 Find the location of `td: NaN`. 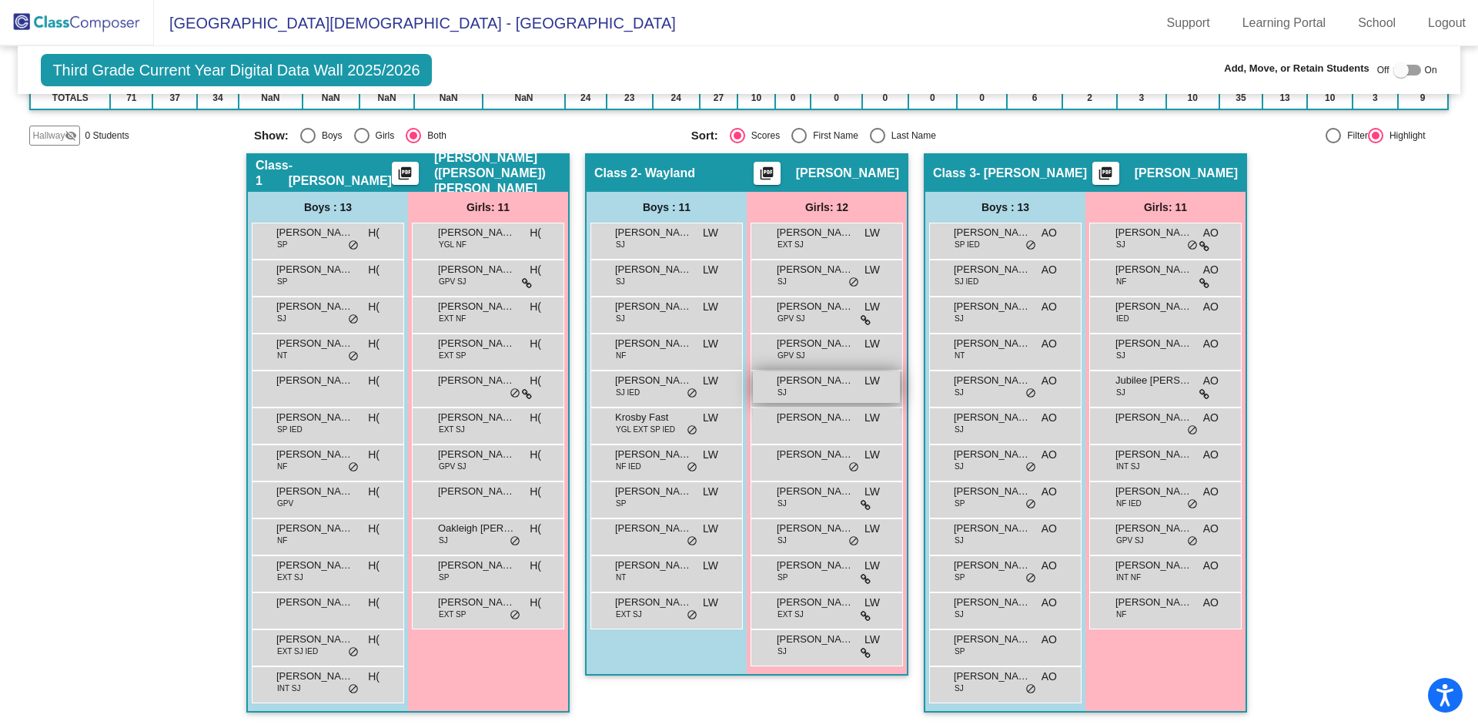

td: NaN is located at coordinates (270, 98).